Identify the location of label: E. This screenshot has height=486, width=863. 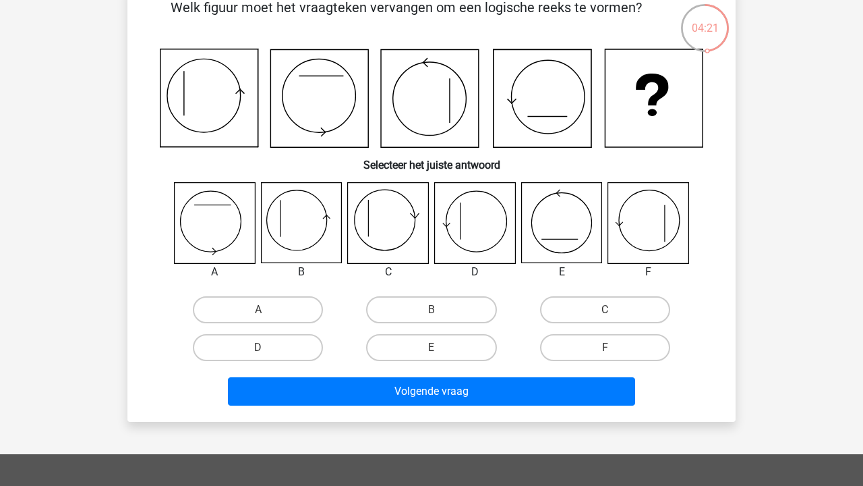
(431, 347).